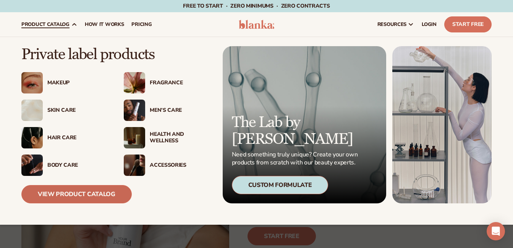  Describe the element at coordinates (429, 24) in the screenshot. I see `span: LOGIN` at that location.